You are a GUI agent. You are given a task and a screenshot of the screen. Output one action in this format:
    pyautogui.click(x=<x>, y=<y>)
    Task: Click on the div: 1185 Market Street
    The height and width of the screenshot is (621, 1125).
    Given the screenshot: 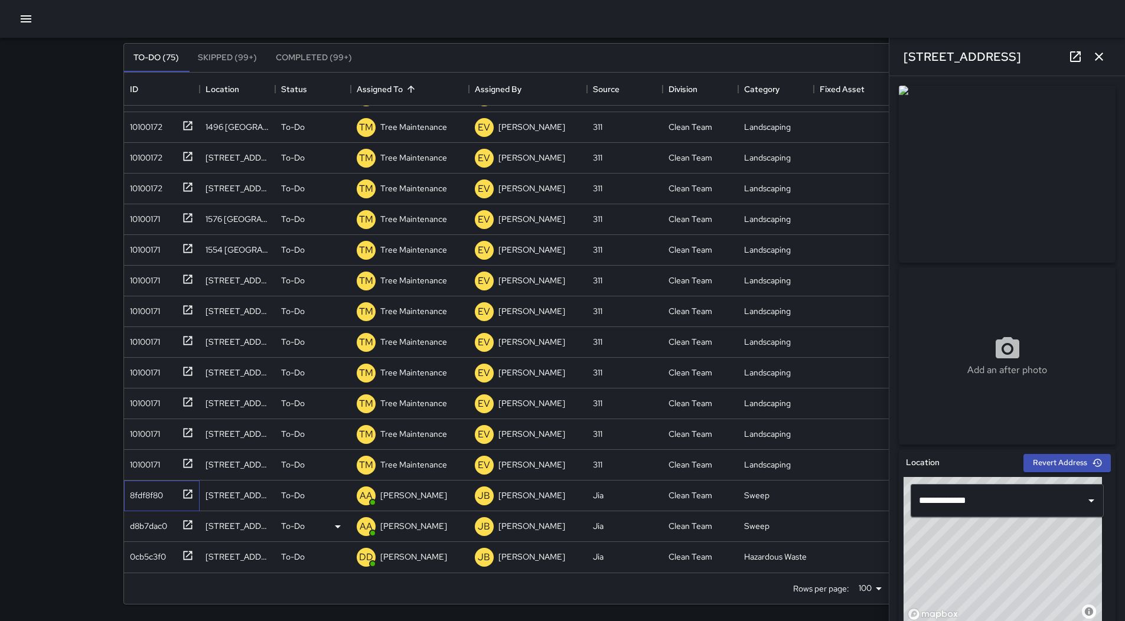 What is the action you would take?
    pyautogui.click(x=237, y=526)
    